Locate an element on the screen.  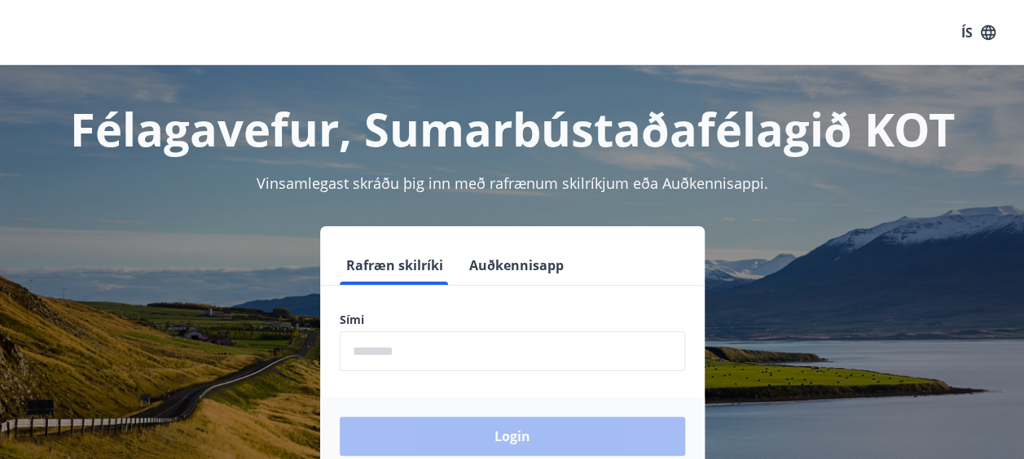
button: Rafræn skilríki is located at coordinates (394, 265).